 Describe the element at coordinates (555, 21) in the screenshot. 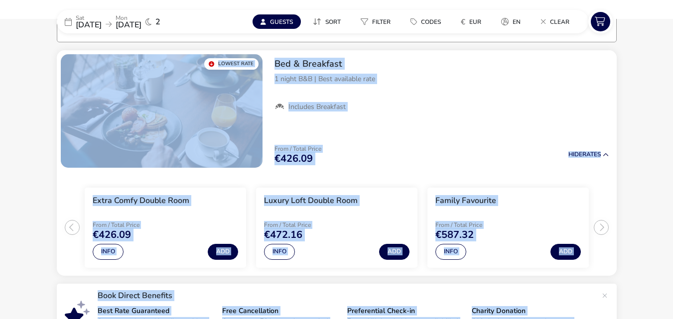

I see `button: Clear` at that location.